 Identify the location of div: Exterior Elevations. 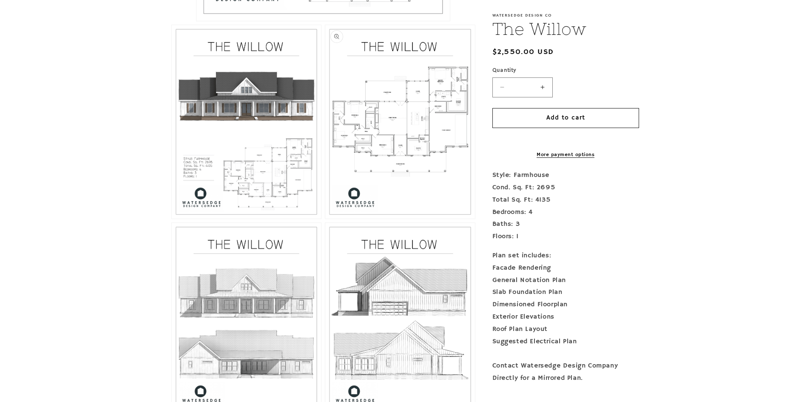
(565, 317).